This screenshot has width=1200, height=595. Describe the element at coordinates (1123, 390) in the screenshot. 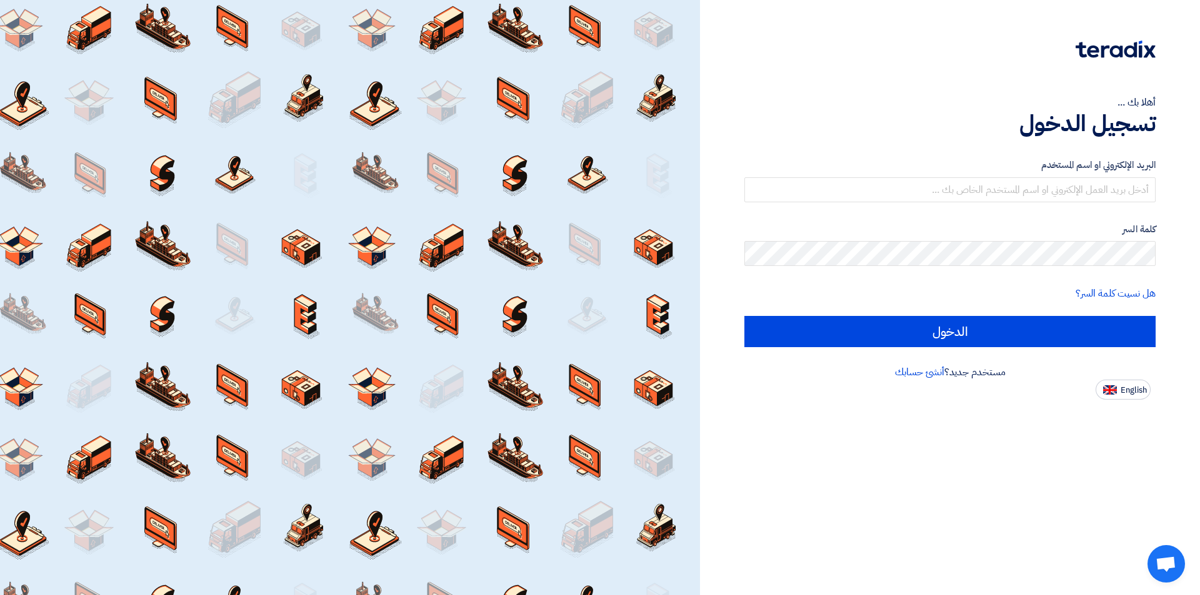

I see `button: English` at that location.